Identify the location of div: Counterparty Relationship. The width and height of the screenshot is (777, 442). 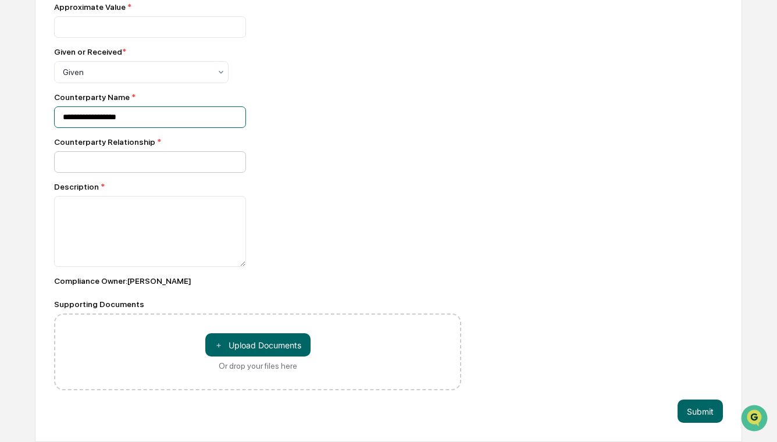
(258, 142).